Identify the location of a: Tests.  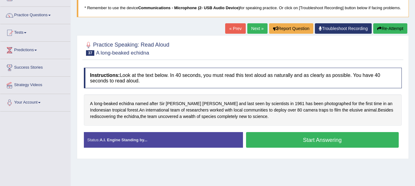
(35, 32).